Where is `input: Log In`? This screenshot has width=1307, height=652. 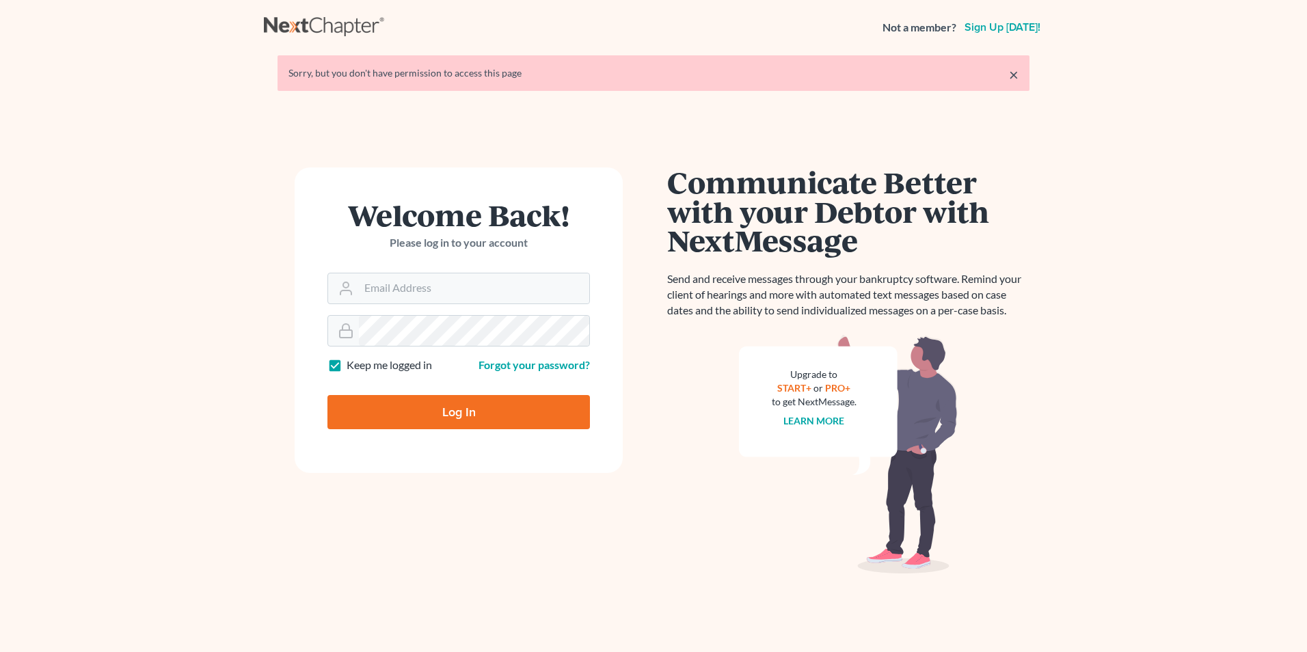 input: Log In is located at coordinates (459, 412).